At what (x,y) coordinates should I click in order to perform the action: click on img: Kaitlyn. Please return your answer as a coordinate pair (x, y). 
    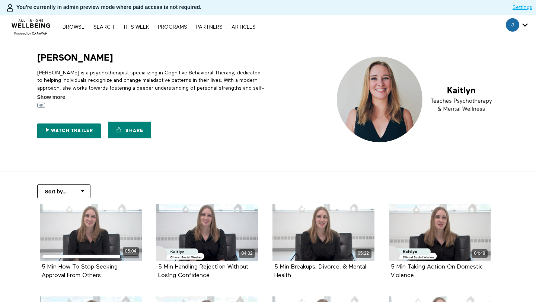
    Looking at the image, I should click on (415, 99).